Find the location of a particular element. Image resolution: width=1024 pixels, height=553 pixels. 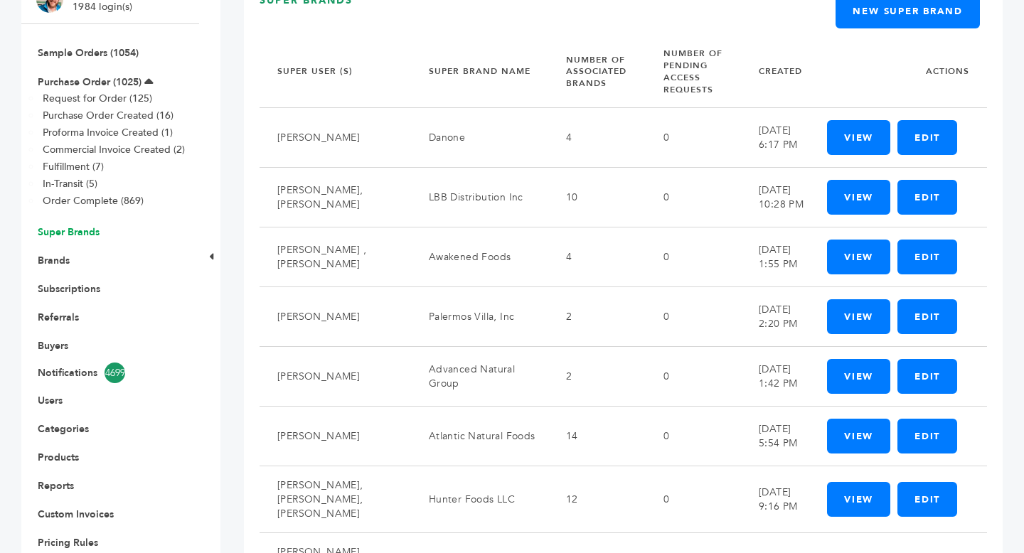

a: Super User (s) is located at coordinates (315, 71).